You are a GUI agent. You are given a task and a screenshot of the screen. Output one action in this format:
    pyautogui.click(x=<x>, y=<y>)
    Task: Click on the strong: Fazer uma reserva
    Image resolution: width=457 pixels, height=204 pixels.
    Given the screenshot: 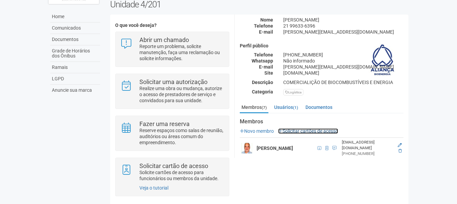 What is the action you would take?
    pyautogui.click(x=164, y=124)
    